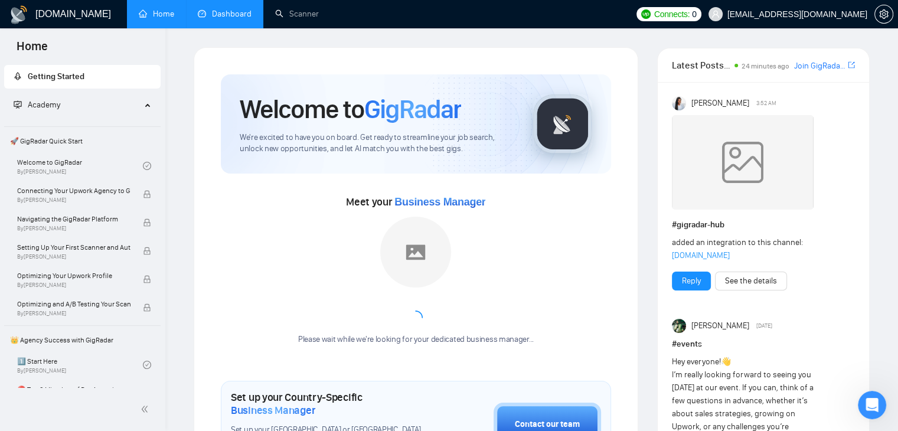 Image resolution: width=898 pixels, height=431 pixels. What do you see at coordinates (562, 124) in the screenshot?
I see `img: gigradar-logo.png` at bounding box center [562, 124].